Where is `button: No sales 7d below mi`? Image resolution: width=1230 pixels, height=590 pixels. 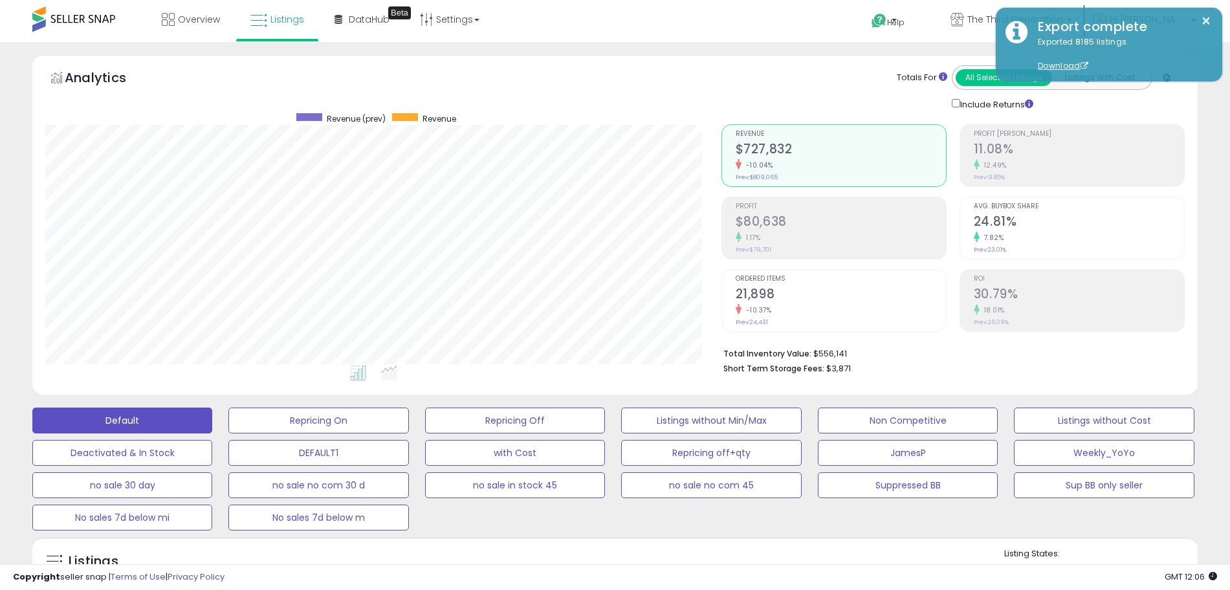 button: No sales 7d below mi is located at coordinates (122, 518).